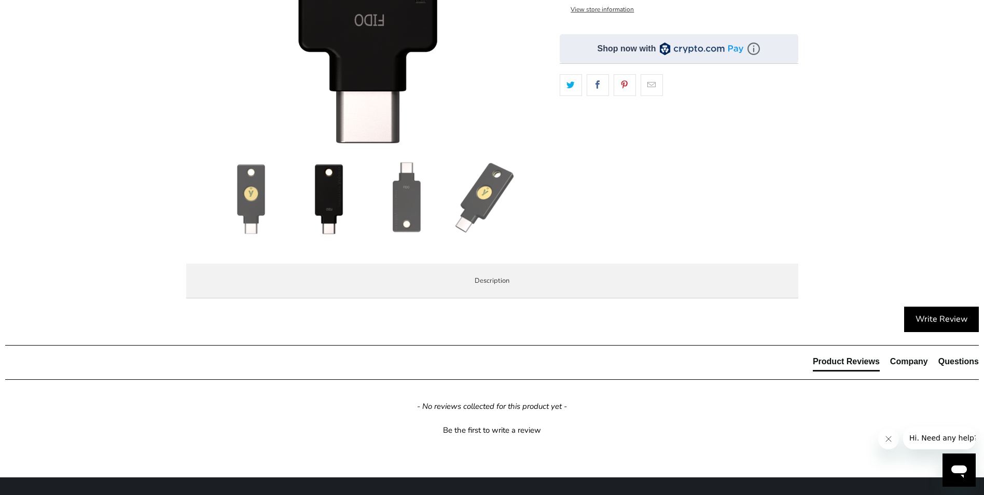 The width and height of the screenshot is (984, 495). What do you see at coordinates (40, 11) in the screenshot?
I see `span: Hi. Need any help?` at bounding box center [40, 11].